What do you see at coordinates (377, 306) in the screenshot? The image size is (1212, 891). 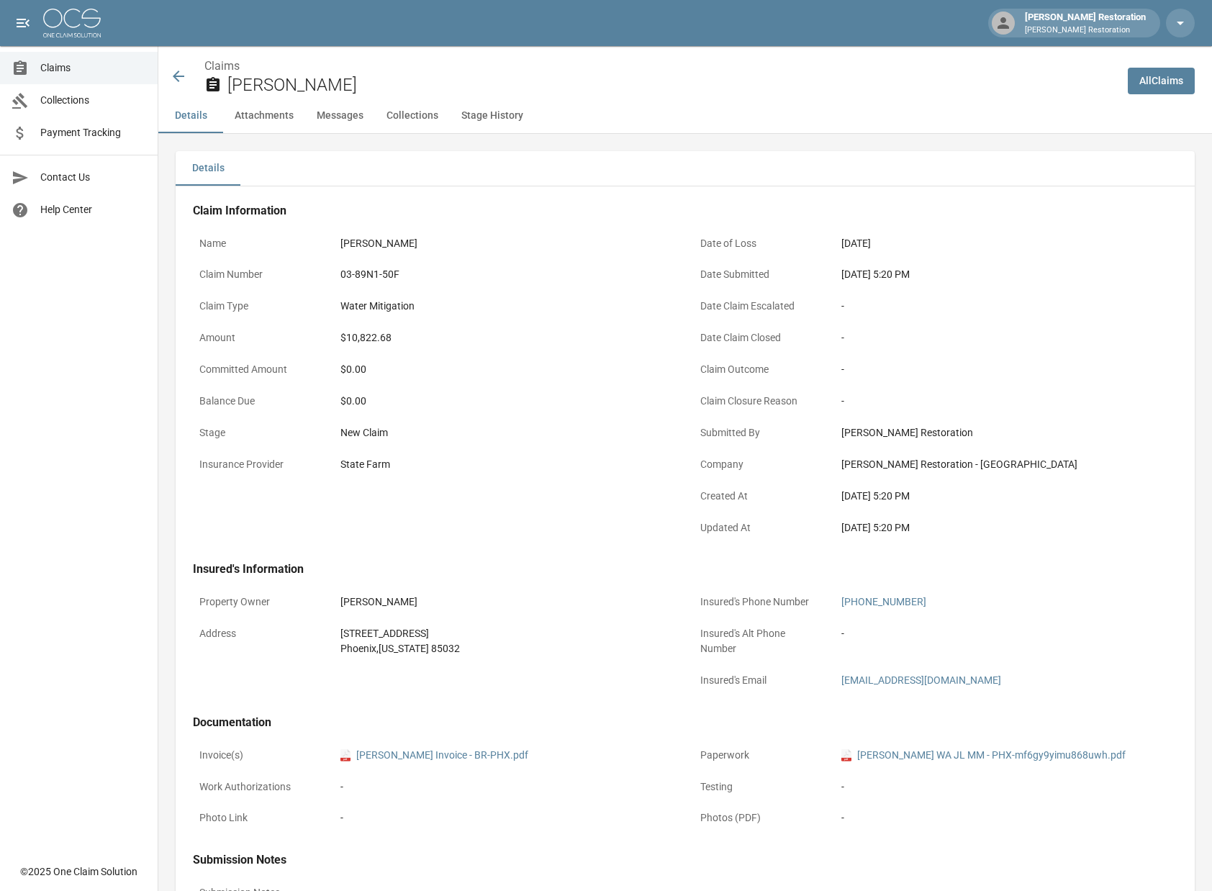 I see `div: Water Mitigation` at bounding box center [377, 306].